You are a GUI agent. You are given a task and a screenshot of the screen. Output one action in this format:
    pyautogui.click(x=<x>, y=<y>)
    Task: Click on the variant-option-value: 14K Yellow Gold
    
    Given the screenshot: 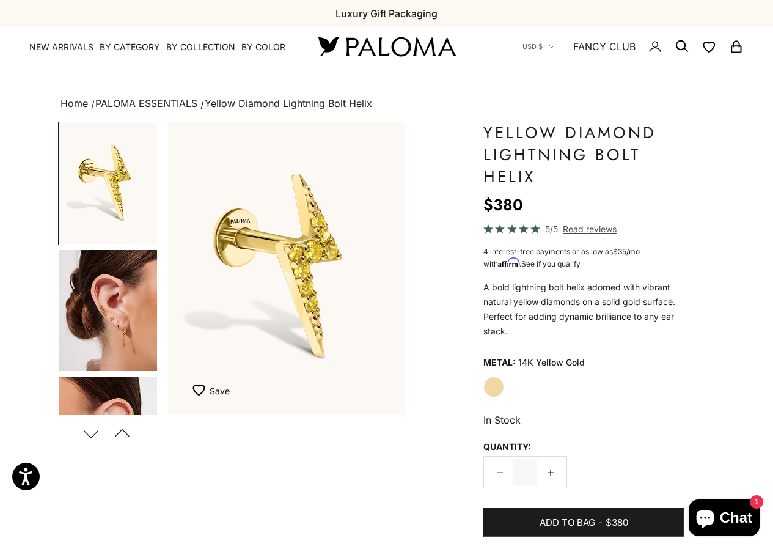 What is the action you would take?
    pyautogui.click(x=551, y=362)
    